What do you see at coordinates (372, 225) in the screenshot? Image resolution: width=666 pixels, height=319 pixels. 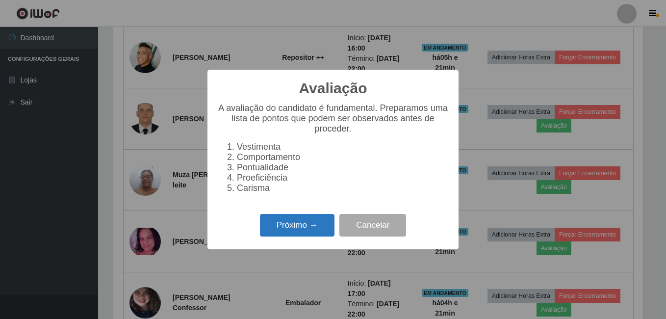 I see `button: Cancelar` at bounding box center [372, 225].